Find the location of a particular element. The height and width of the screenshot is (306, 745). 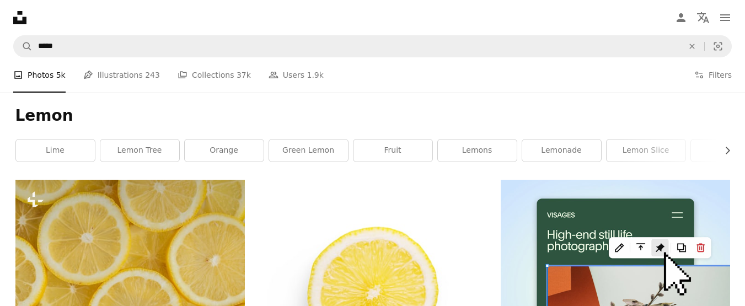

a: lemons is located at coordinates (477, 150).